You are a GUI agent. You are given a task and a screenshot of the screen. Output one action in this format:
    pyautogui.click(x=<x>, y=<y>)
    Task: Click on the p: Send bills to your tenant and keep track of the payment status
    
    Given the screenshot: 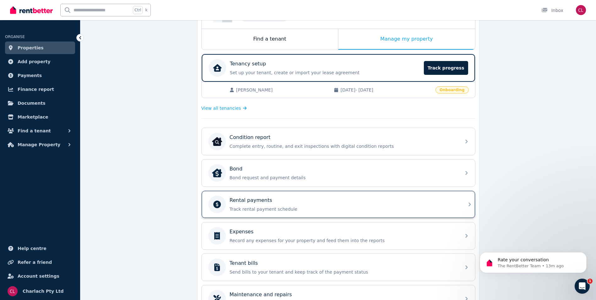 What is the action you would take?
    pyautogui.click(x=343, y=272)
    